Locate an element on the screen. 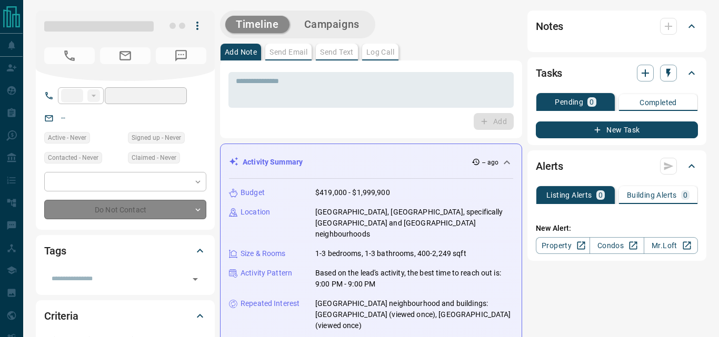  h2: Tasks is located at coordinates (549, 73).